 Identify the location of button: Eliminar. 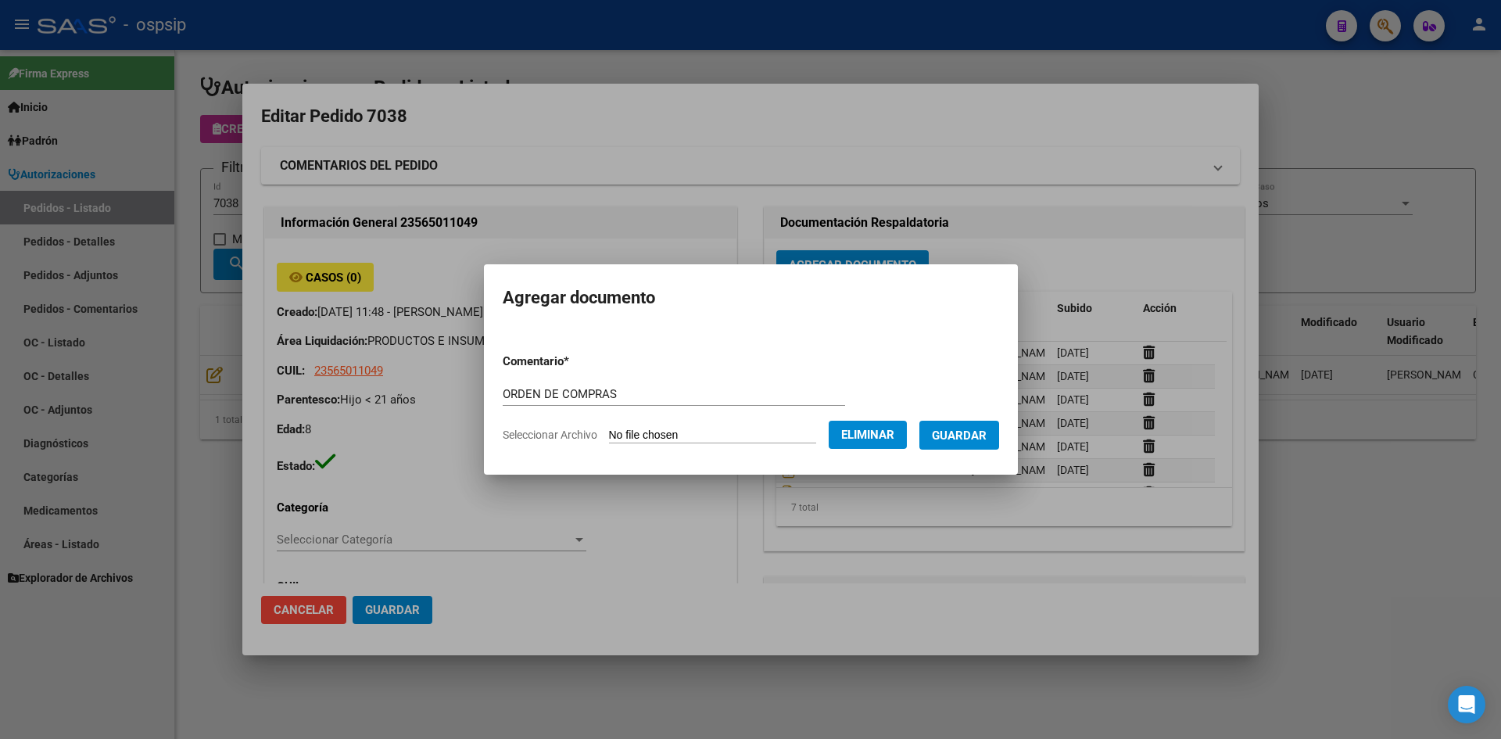
(868, 435).